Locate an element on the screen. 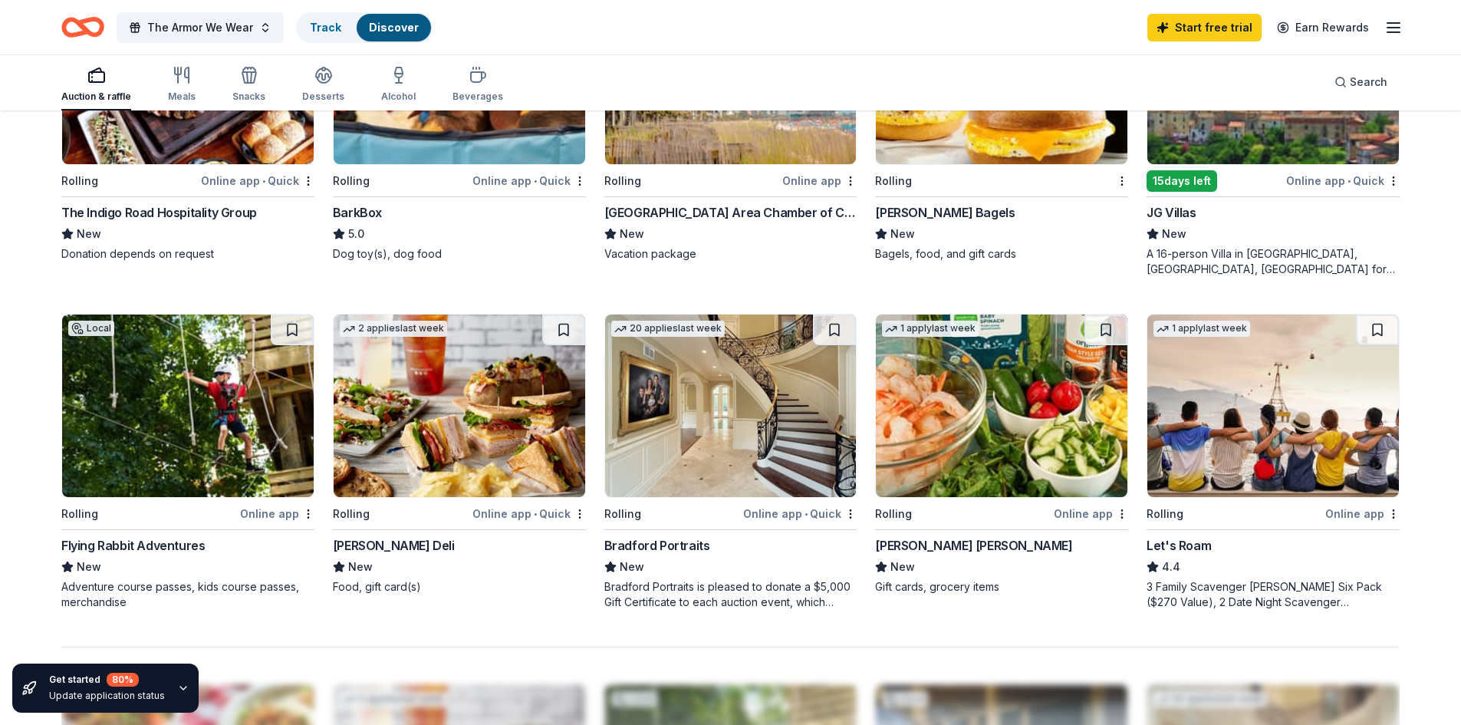 The width and height of the screenshot is (1461, 725). div: Bradford Portraits is pleased to donate a $5,000 Gift Certificate to each auction event, which in... is located at coordinates (731, 595).